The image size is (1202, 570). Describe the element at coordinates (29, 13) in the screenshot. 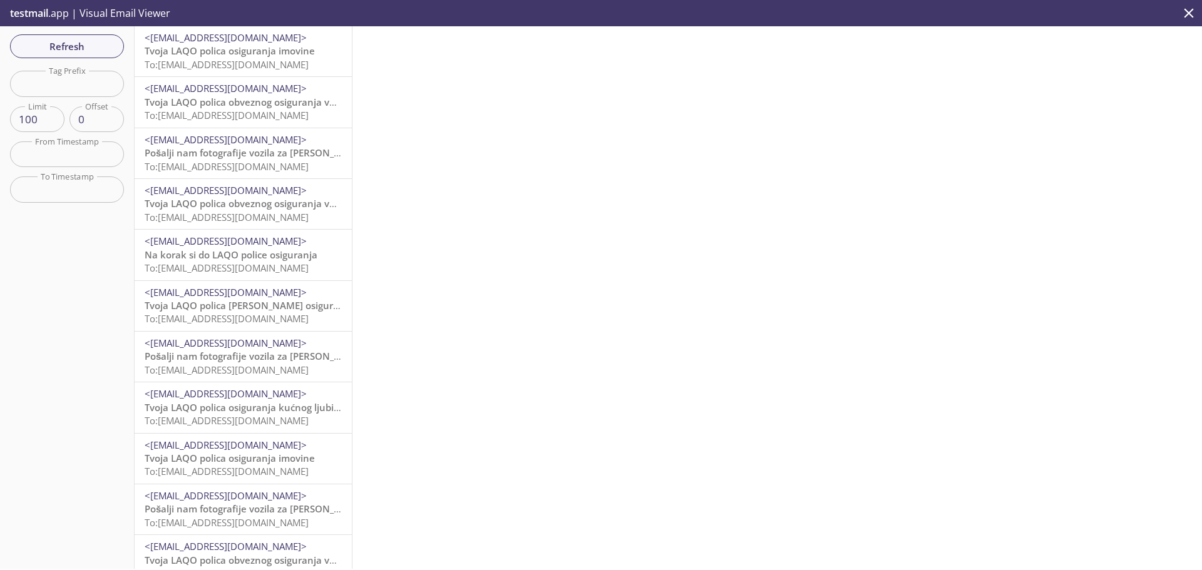

I see `span: testmail` at that location.